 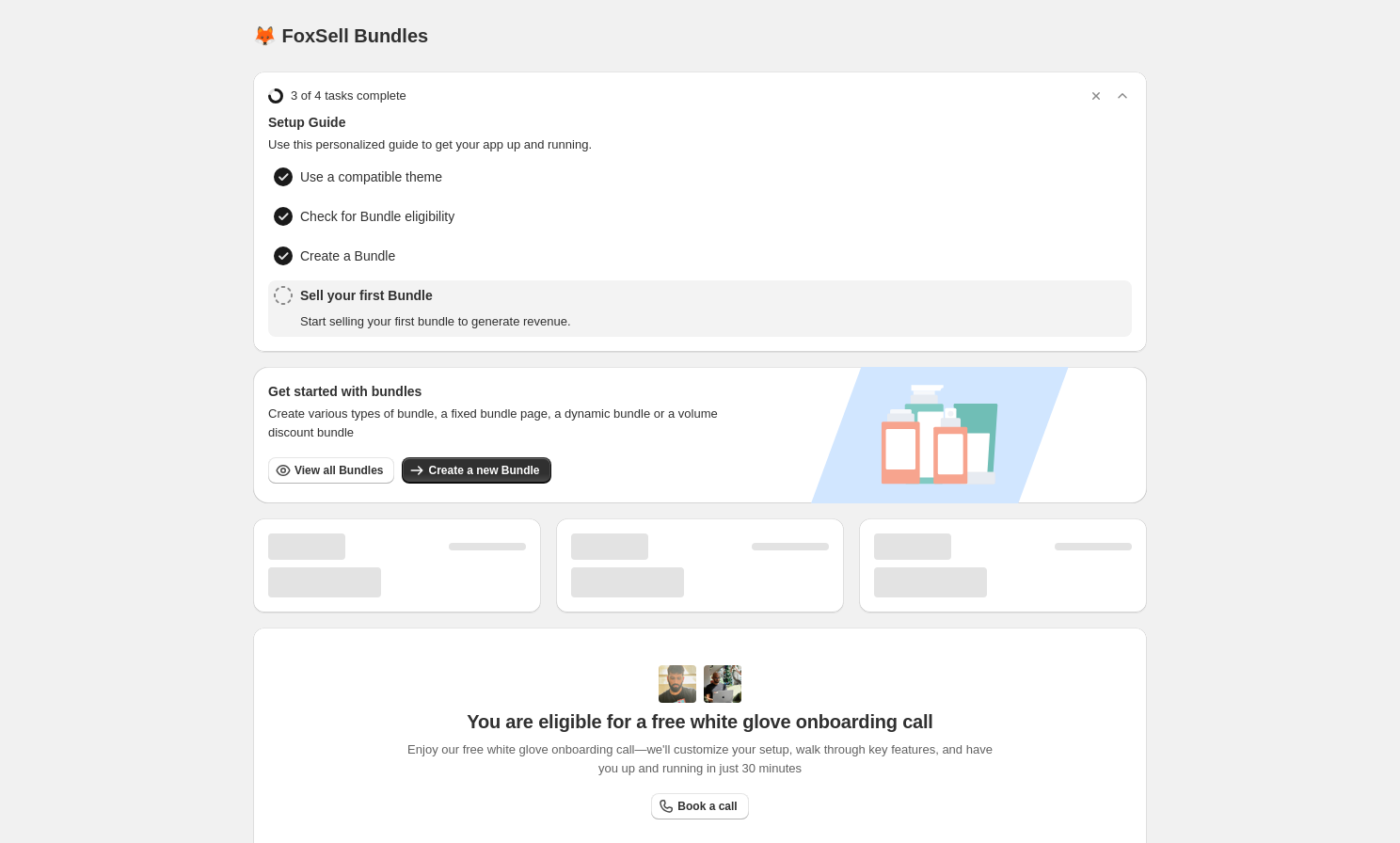 What do you see at coordinates (347, 256) in the screenshot?
I see `span: Create a Bundle` at bounding box center [347, 256].